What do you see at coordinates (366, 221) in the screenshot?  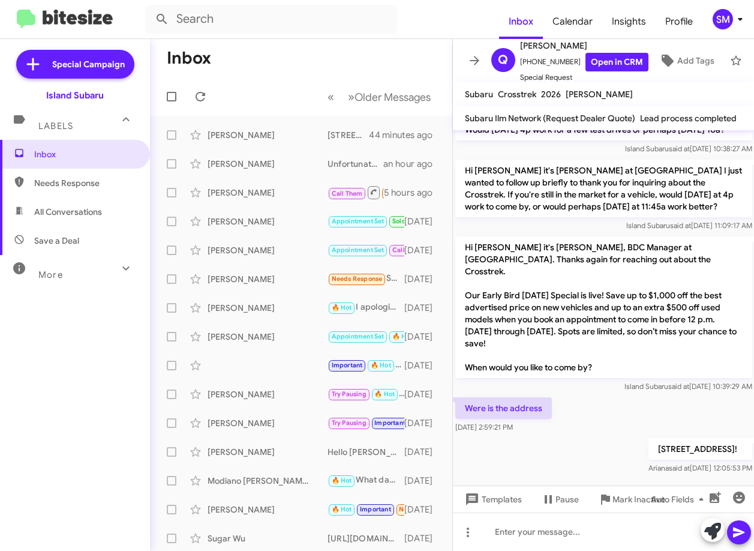 I see `div: You around?` at bounding box center [366, 221].